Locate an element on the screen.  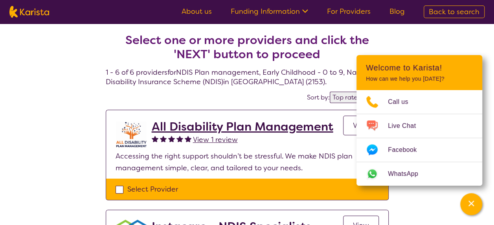
img: at5vqv0lot2lggohlylh.jpg is located at coordinates (131, 135).